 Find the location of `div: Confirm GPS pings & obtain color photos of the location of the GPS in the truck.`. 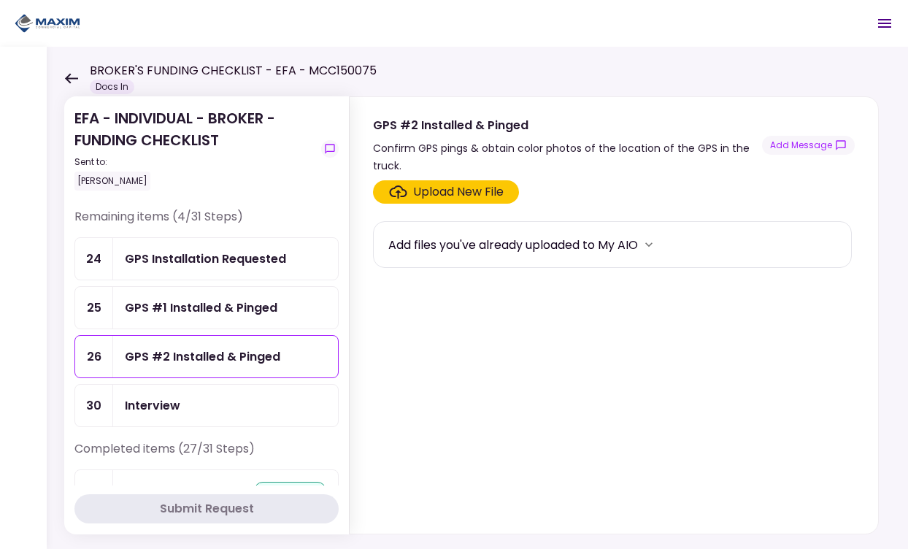

div: Confirm GPS pings & obtain color photos of the location of the GPS in the truck. is located at coordinates (567, 157).